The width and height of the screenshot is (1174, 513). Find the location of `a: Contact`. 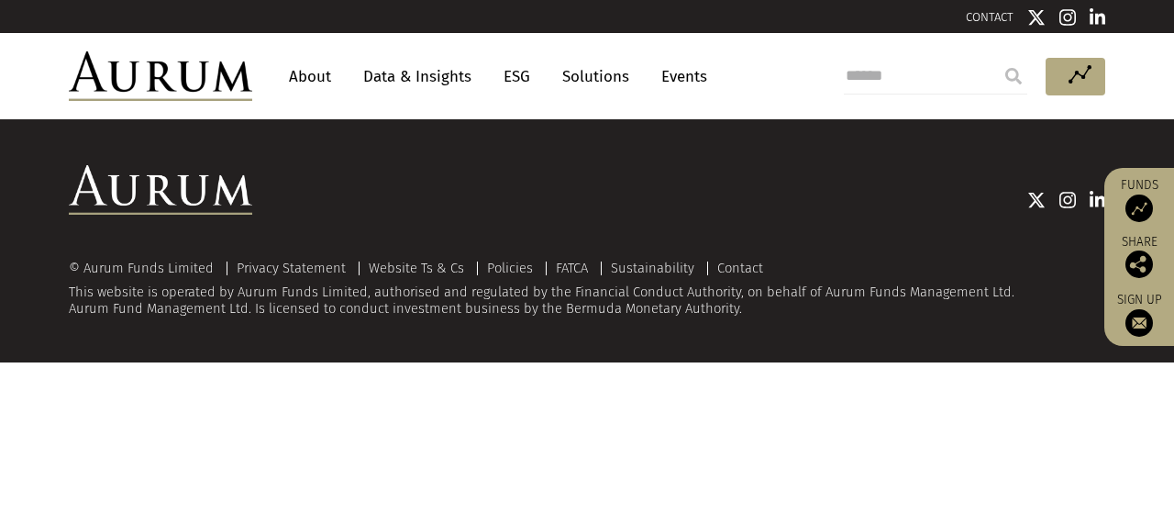

a: Contact is located at coordinates (740, 268).